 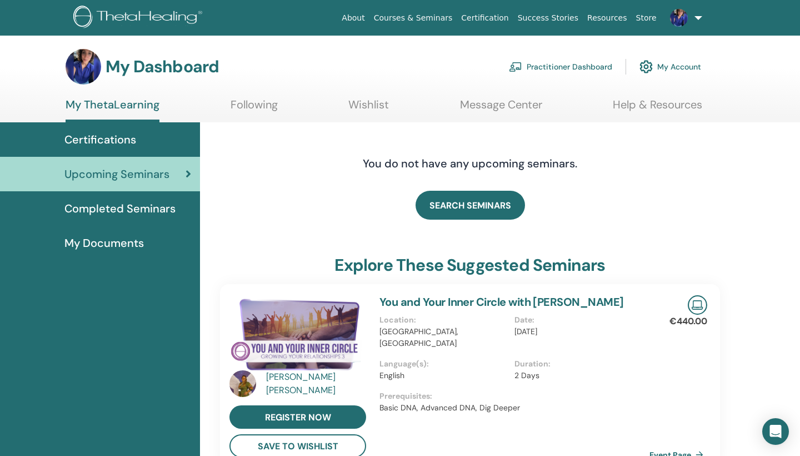 I want to click on a: My ThetaLearning, so click(x=112, y=110).